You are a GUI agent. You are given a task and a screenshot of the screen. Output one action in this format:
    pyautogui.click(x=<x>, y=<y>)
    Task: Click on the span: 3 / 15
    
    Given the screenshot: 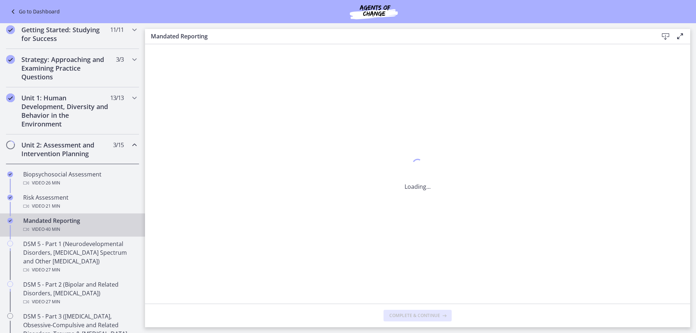 What is the action you would take?
    pyautogui.click(x=118, y=145)
    